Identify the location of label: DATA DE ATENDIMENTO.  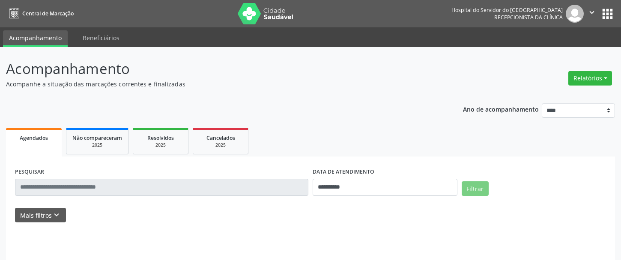
(344, 172).